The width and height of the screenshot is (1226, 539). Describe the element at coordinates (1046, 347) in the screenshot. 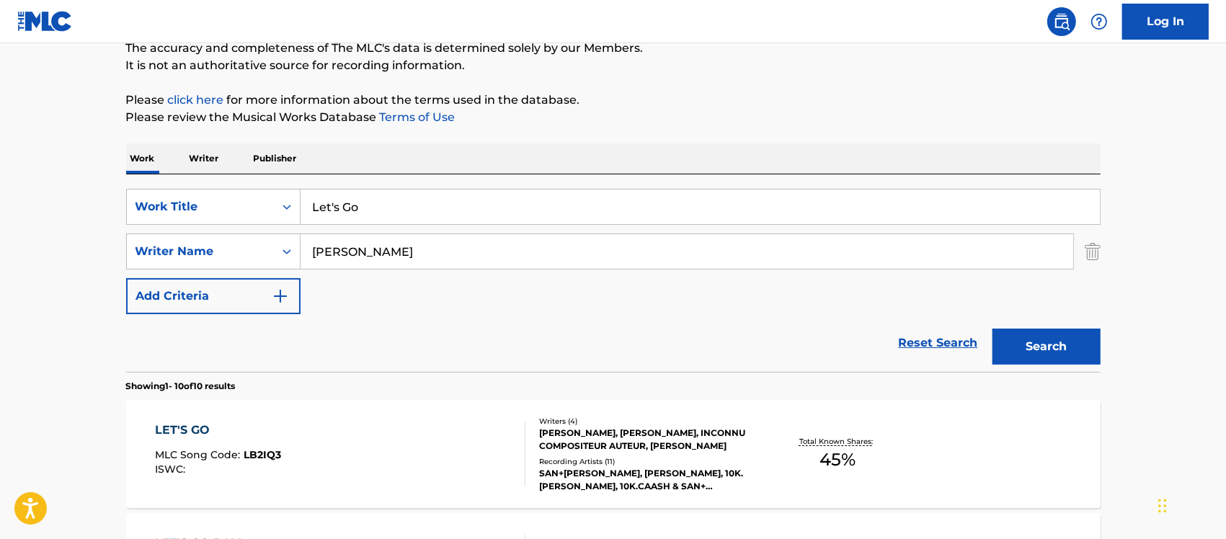

I see `button: Search` at that location.